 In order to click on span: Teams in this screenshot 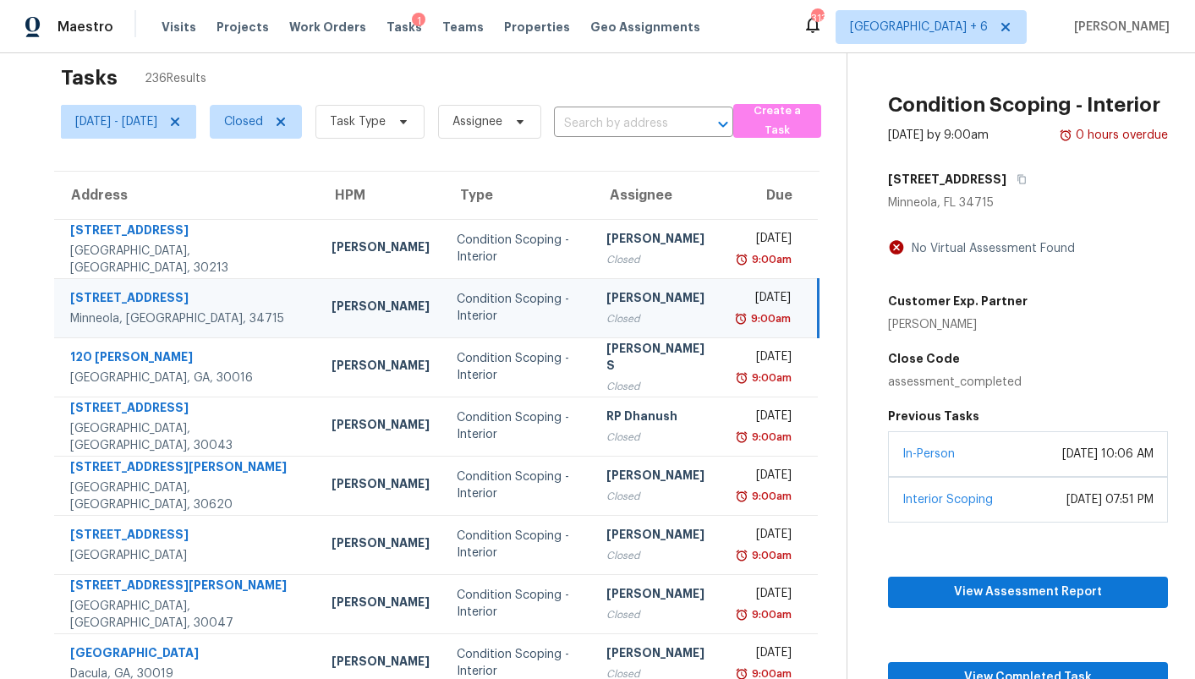, I will do `click(463, 27)`.